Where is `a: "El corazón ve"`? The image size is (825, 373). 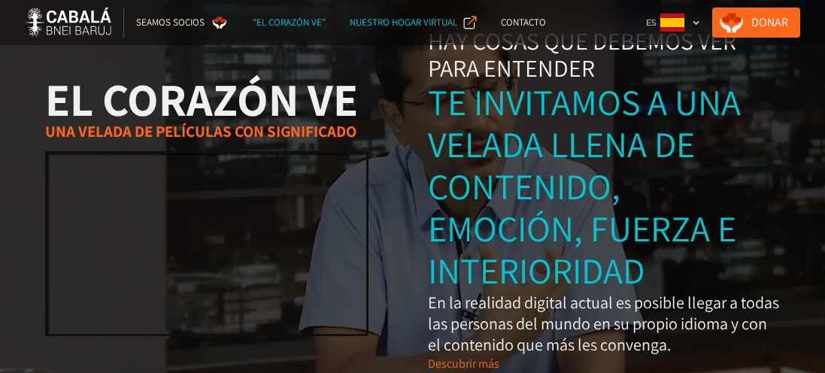 a: "El corazón ve" is located at coordinates (289, 23).